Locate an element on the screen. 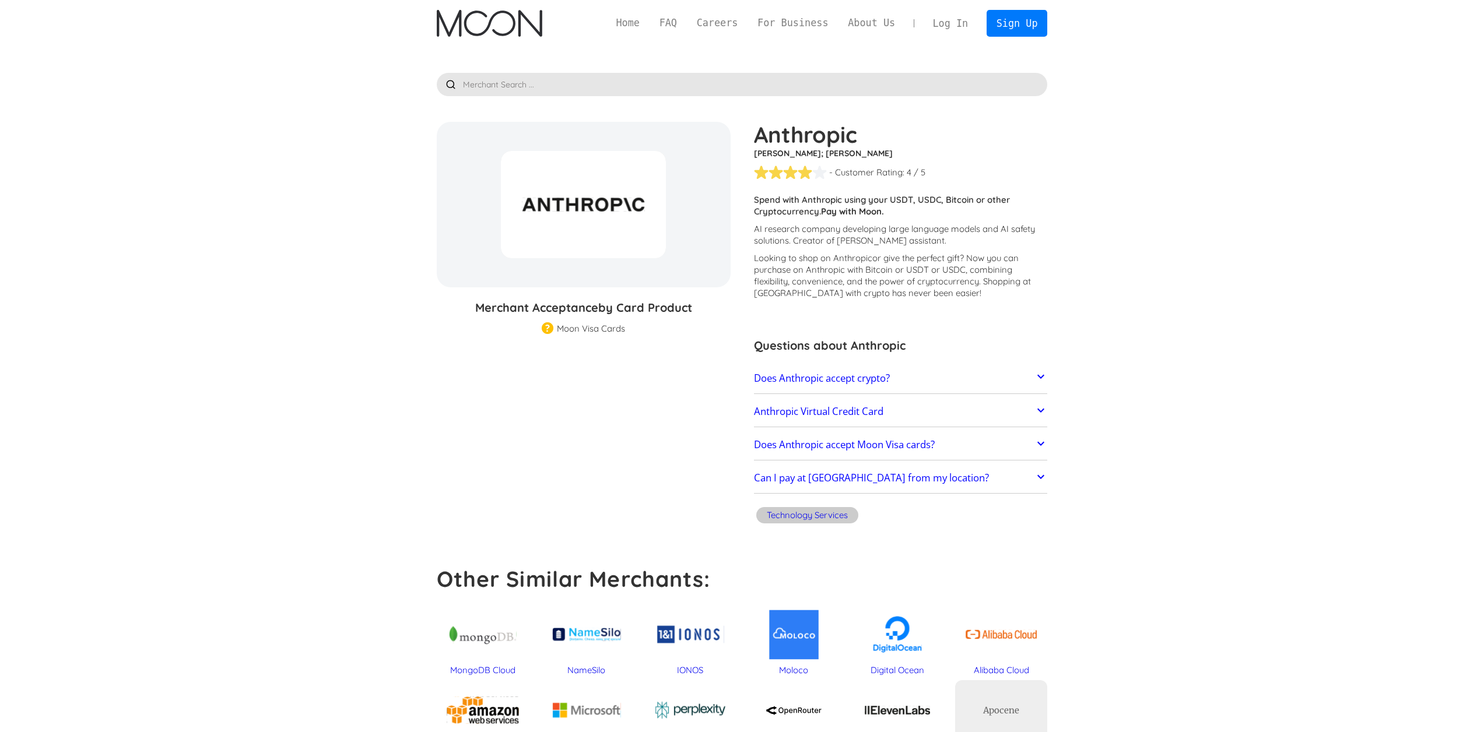  a: Sign Up is located at coordinates (1017, 23).